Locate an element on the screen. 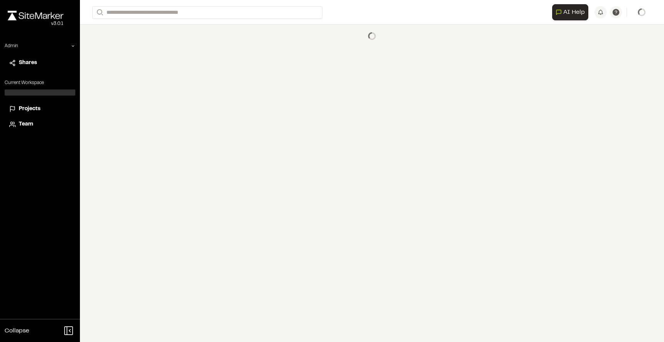  button: Open AI Assistant is located at coordinates (570, 12).